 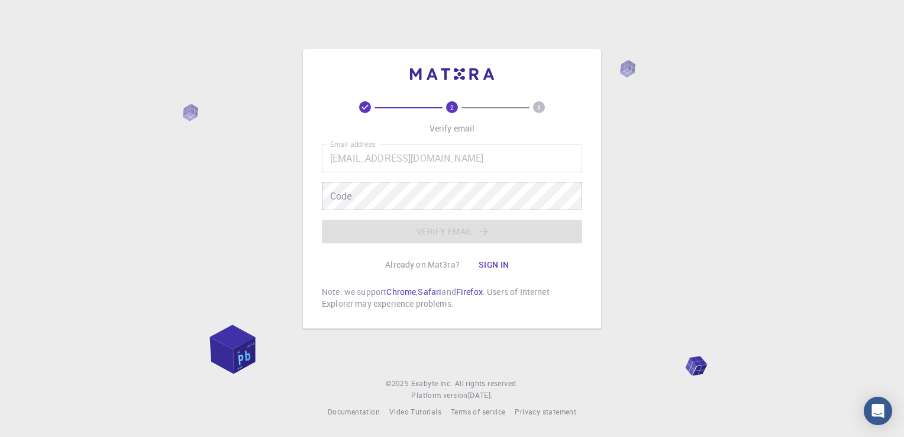 What do you see at coordinates (546, 411) in the screenshot?
I see `span: Privacy statement` at bounding box center [546, 411].